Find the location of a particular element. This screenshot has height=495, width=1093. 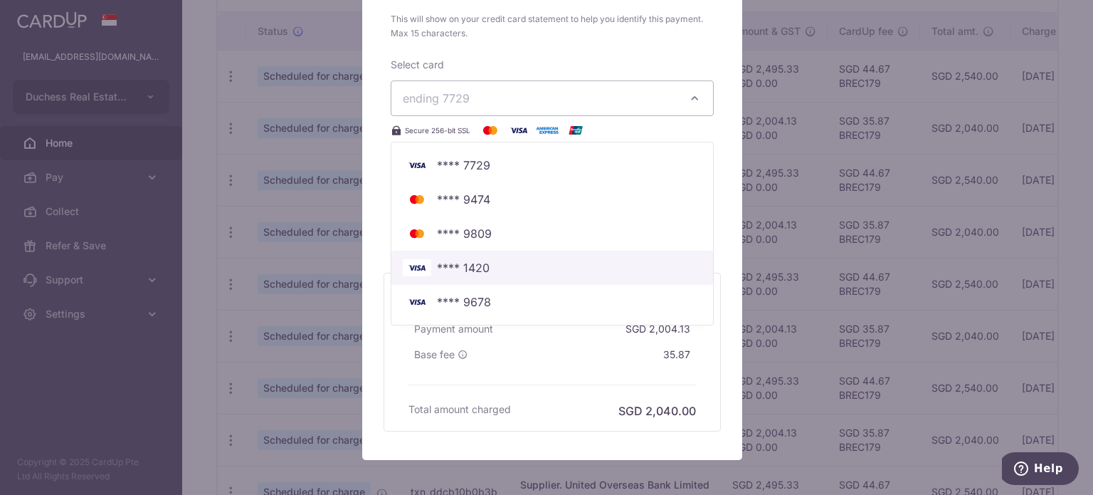

img: American Express is located at coordinates (547, 130).